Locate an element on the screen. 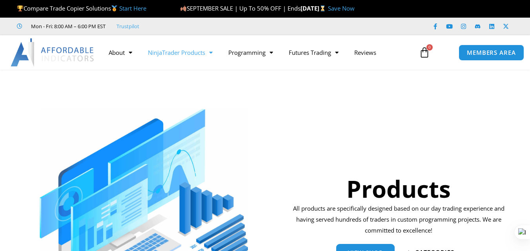 The width and height of the screenshot is (530, 251). span: Mon - Fri: 8:00 AM – 6:00 PM EST is located at coordinates (67, 26).